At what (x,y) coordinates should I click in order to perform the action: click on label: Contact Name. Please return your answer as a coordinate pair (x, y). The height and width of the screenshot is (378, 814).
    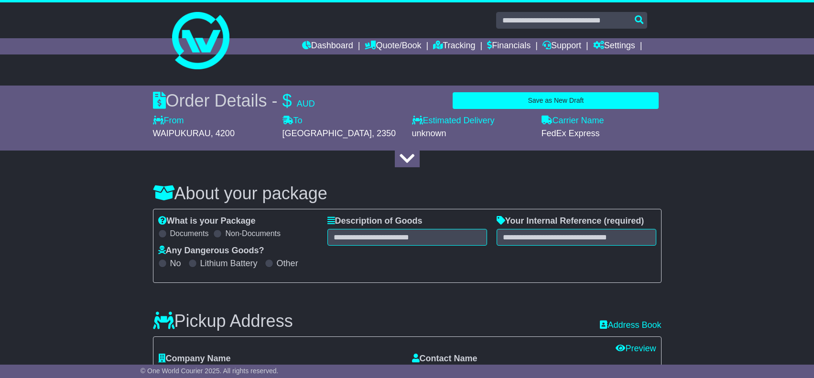
    Looking at the image, I should click on (445, 359).